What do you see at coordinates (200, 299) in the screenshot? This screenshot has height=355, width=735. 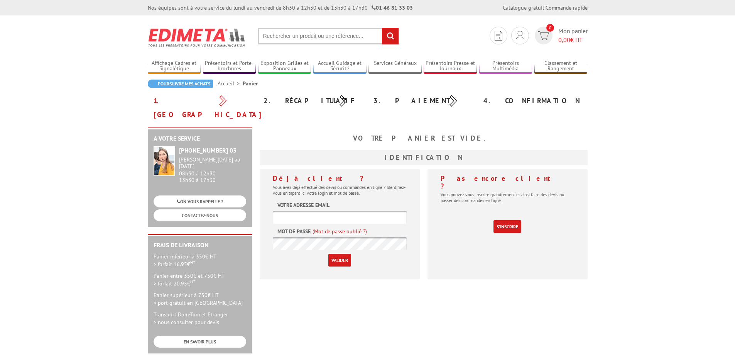 I see `p: Panier supérieur à 750€ HT` at bounding box center [200, 299].